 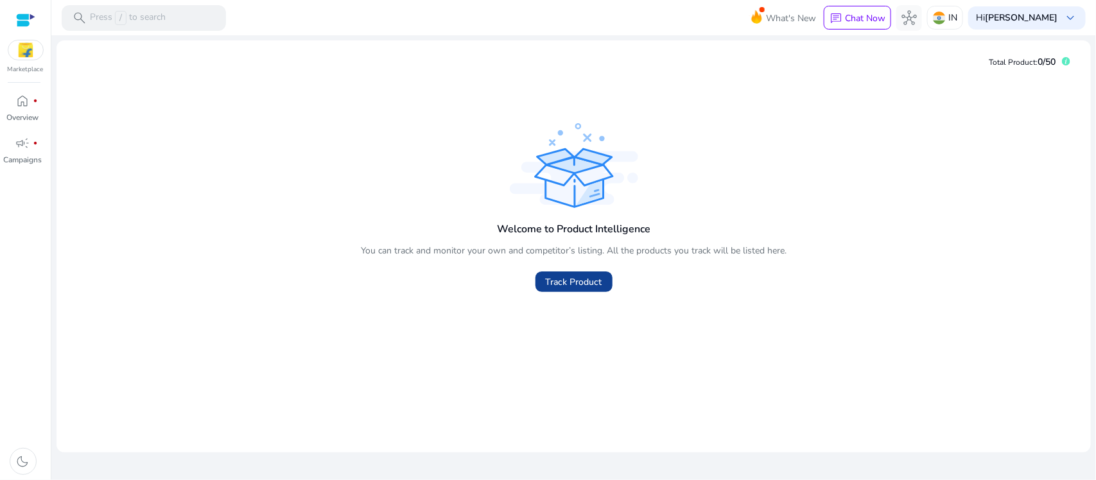 What do you see at coordinates (23, 101) in the screenshot?
I see `span: home` at bounding box center [23, 101].